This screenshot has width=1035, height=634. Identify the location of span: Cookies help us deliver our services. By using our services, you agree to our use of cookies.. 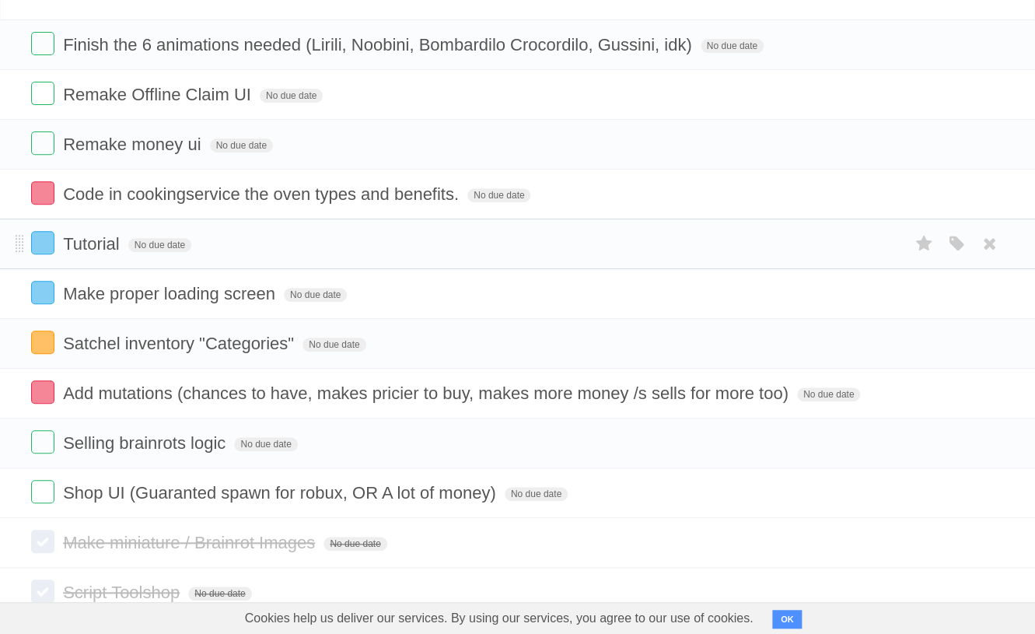
(499, 618).